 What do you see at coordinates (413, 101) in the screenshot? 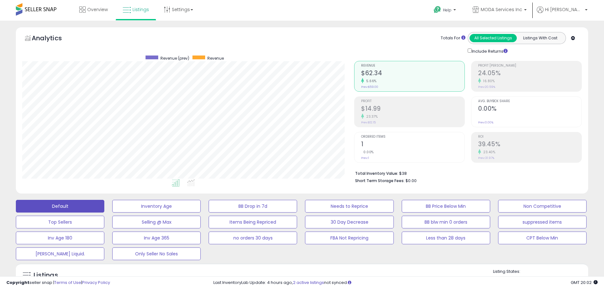
I see `span: Profit` at bounding box center [413, 101].